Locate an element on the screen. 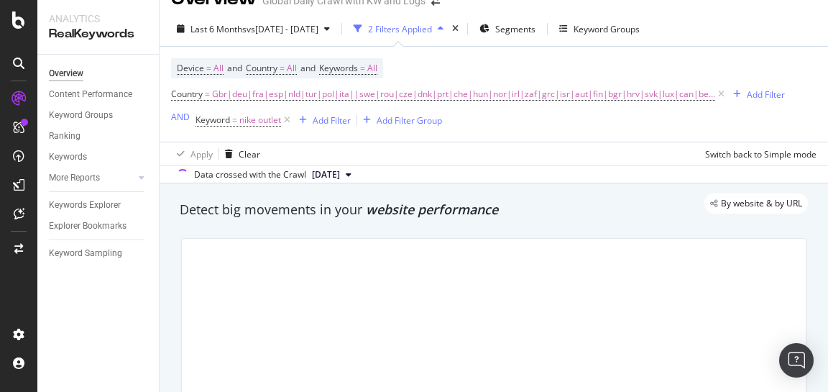 Image resolution: width=828 pixels, height=392 pixels. a: Keywords is located at coordinates (98, 157).